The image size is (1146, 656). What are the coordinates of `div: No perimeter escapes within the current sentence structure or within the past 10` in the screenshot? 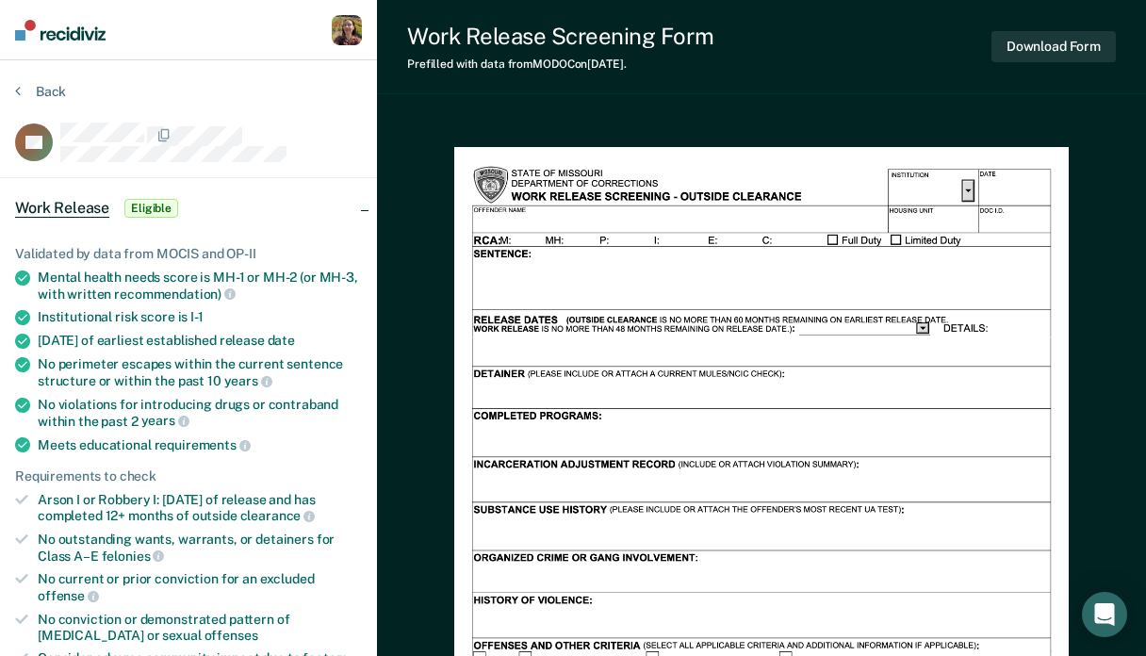 It's located at (200, 372).